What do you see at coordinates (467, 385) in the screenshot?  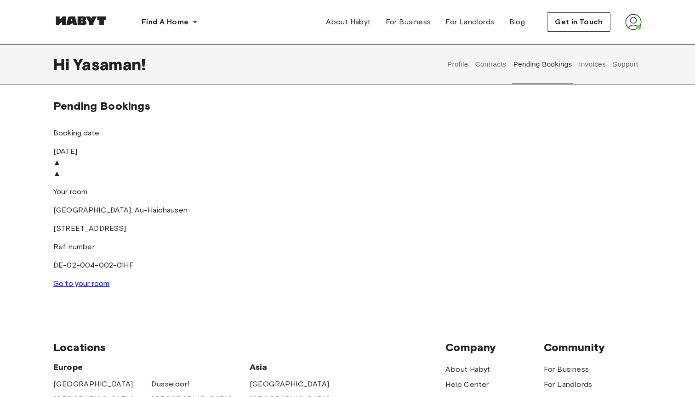 I see `span: Help Center` at bounding box center [467, 385].